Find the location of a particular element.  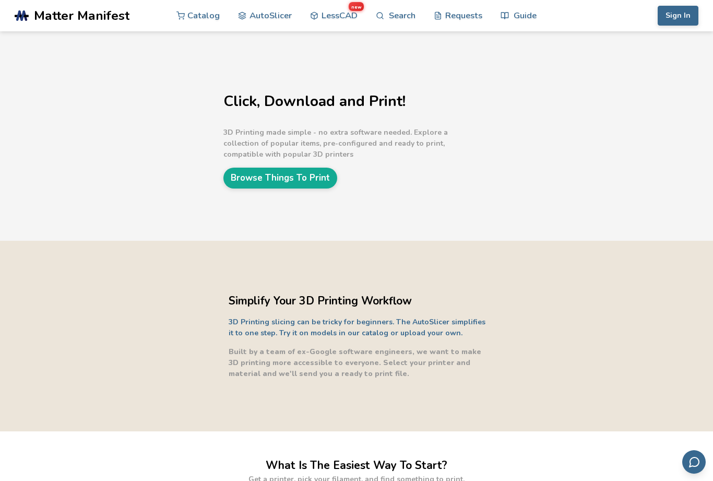

a: Browse Things To Print is located at coordinates (280, 177).